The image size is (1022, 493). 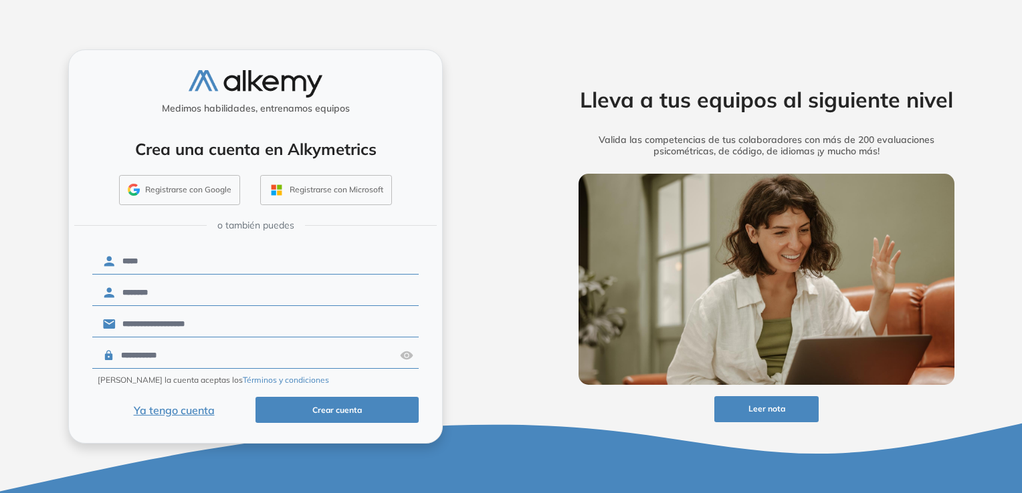 I want to click on h5: Medimos habilidades, entrenamos equipos, so click(x=255, y=108).